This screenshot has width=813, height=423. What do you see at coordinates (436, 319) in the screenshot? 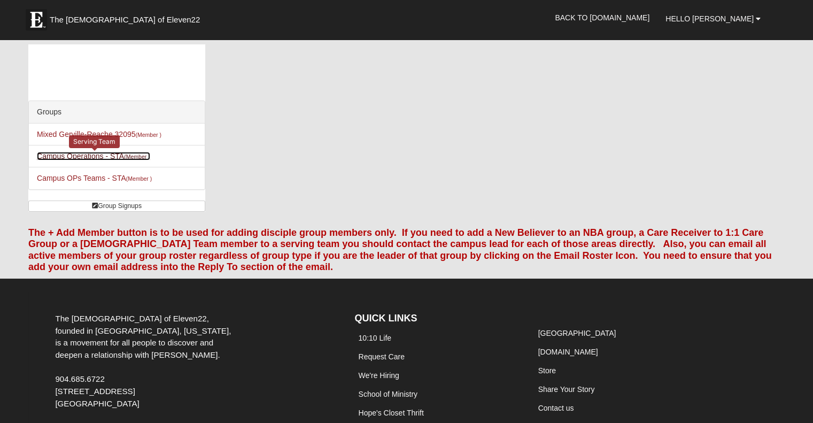
I see `h4: QUICK LINKS` at bounding box center [436, 319].